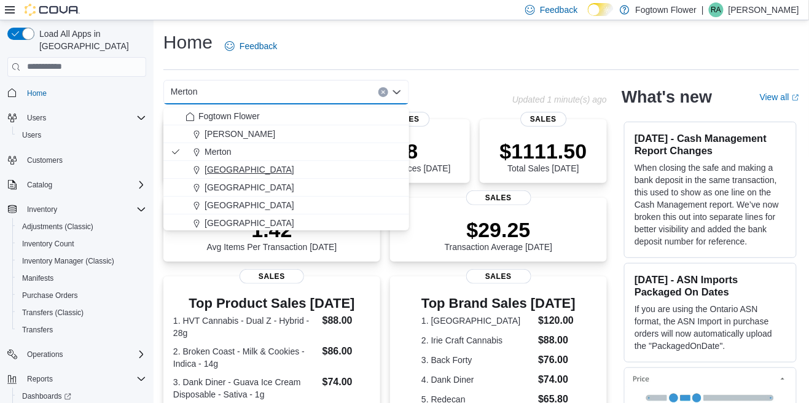  Describe the element at coordinates (795, 98) in the screenshot. I see `svg: External link` at that location.